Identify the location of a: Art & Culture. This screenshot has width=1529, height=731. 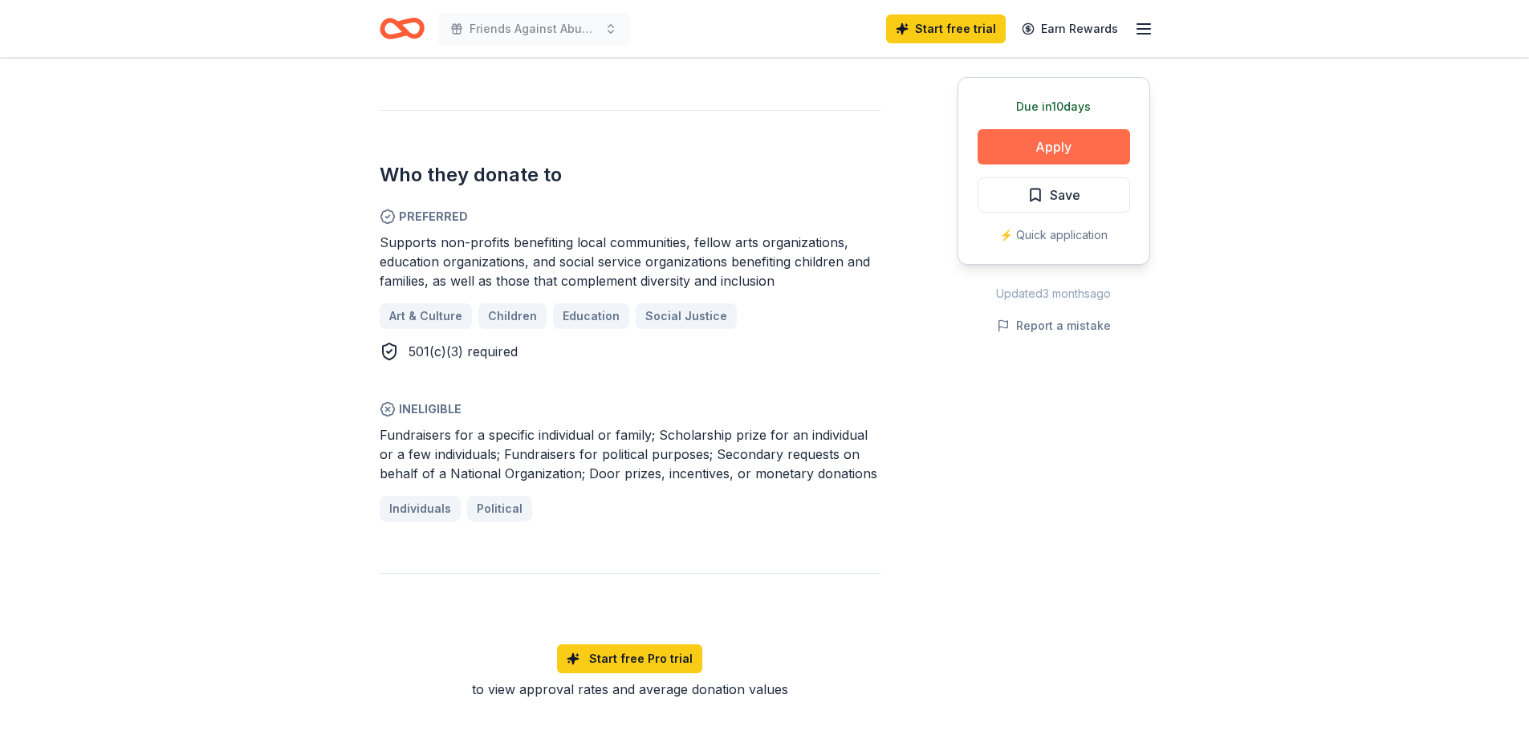
(425, 316).